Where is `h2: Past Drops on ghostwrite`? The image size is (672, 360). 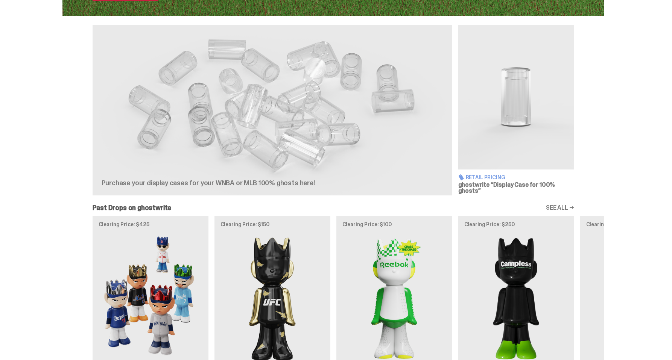 h2: Past Drops on ghostwrite is located at coordinates (132, 208).